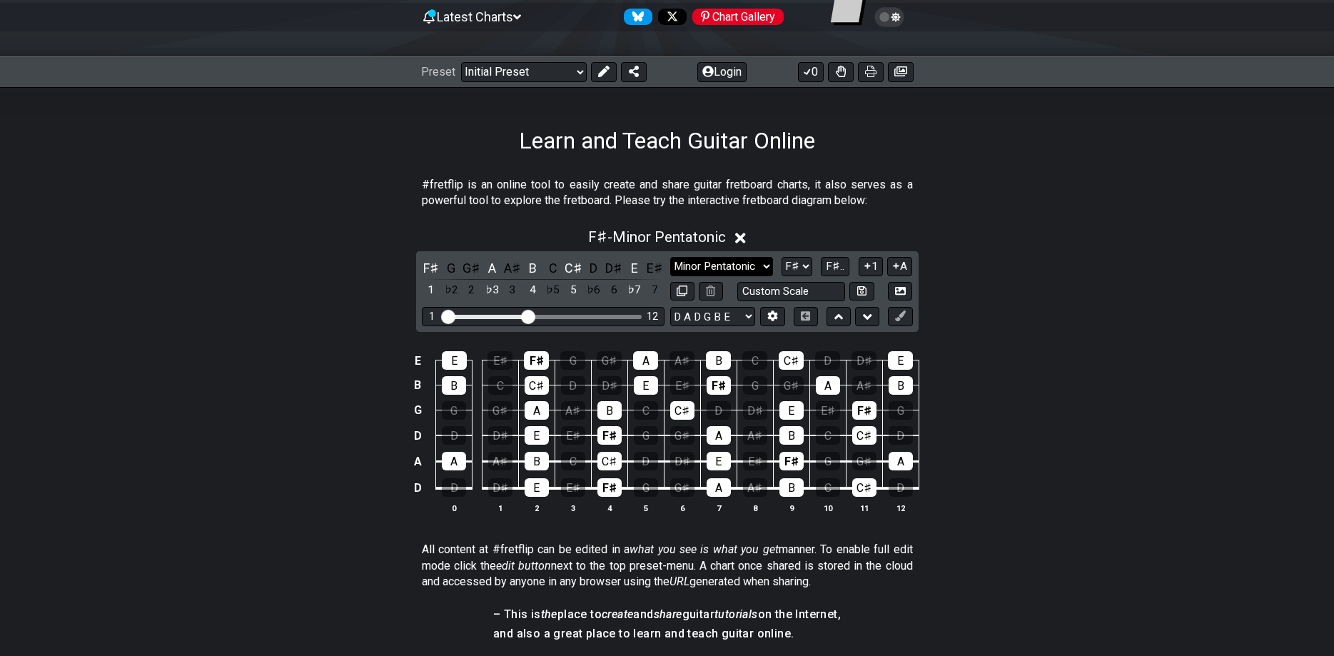 The image size is (1334, 656). What do you see at coordinates (418, 361) in the screenshot?
I see `td: E` at bounding box center [418, 361].